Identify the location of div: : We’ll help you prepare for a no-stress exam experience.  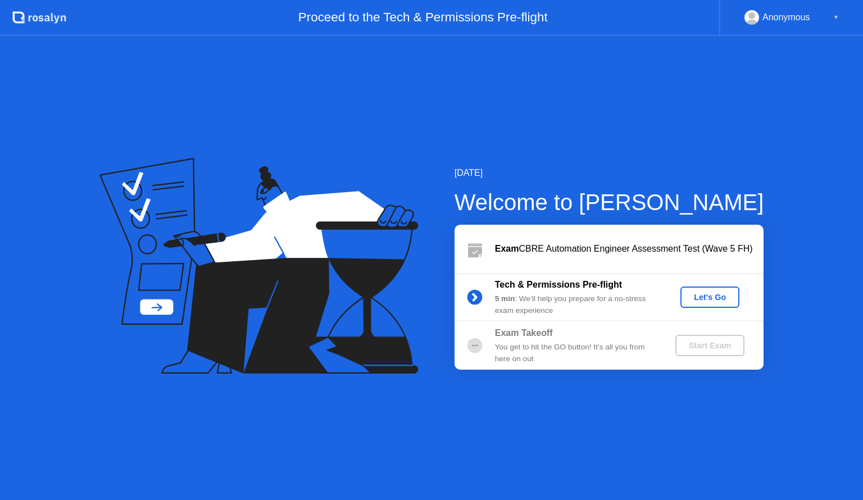
(576, 305).